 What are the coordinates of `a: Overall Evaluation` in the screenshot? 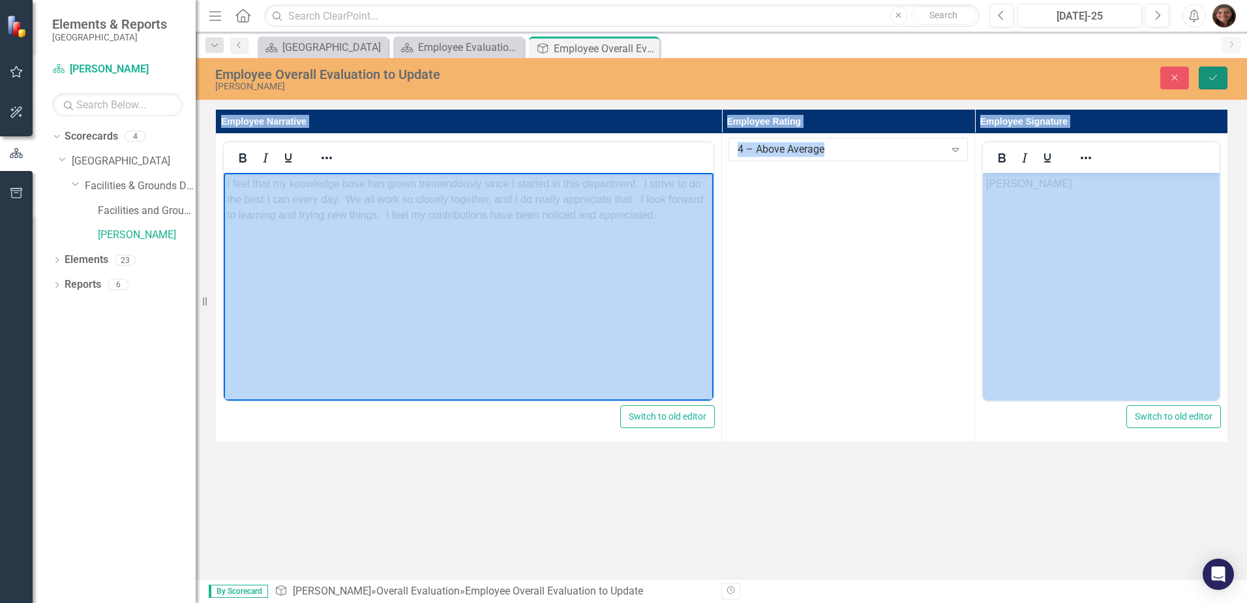 It's located at (418, 590).